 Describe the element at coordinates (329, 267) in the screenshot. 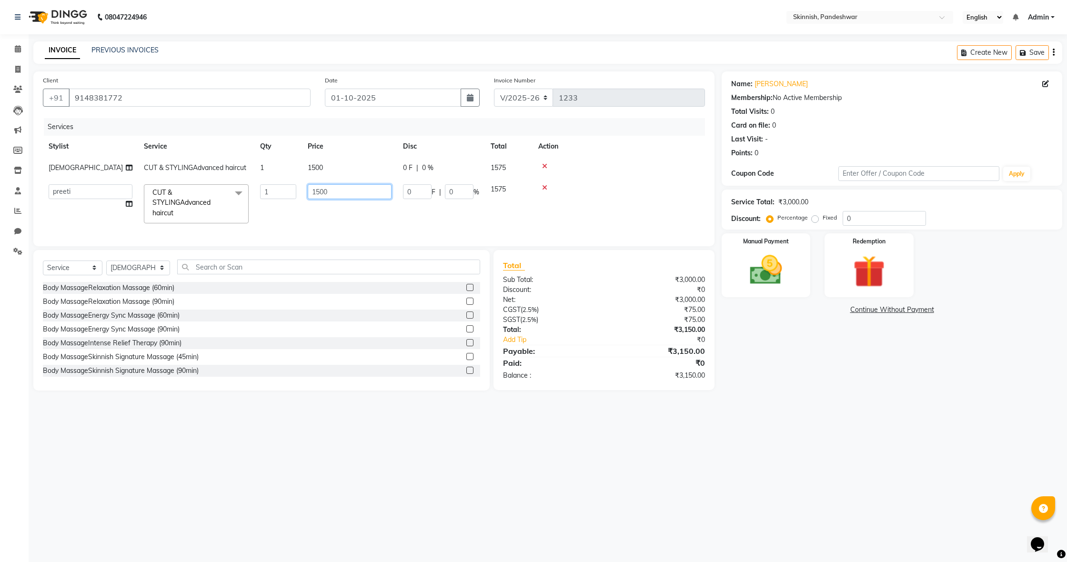

I see `input: Search or Scan` at that location.